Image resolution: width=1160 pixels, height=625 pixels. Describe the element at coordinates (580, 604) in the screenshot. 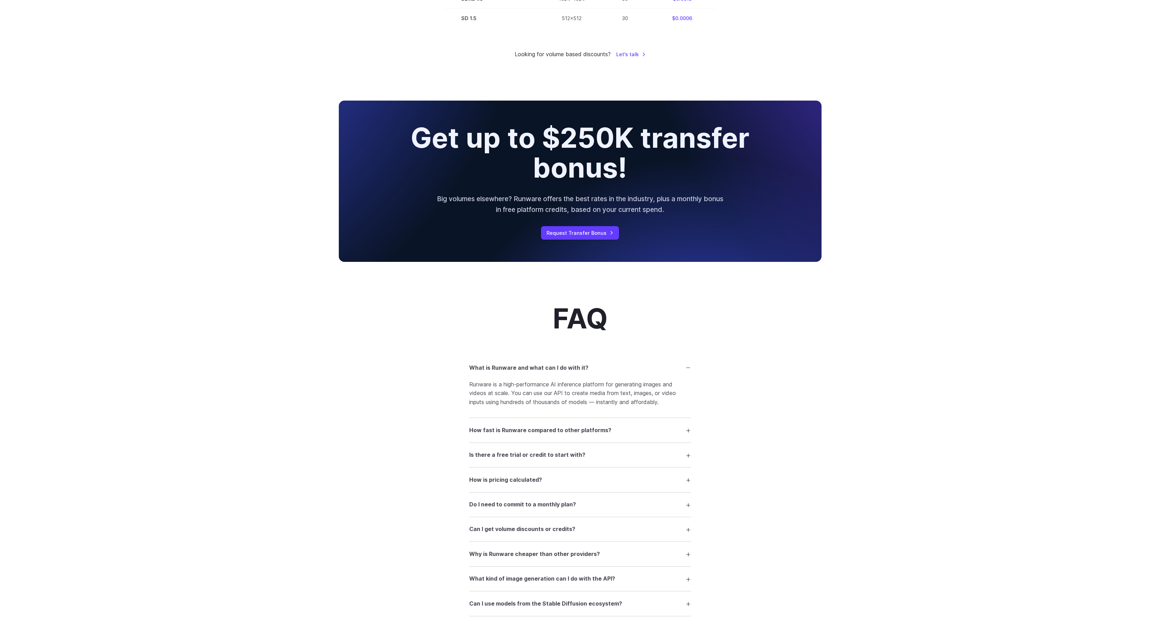

I see `summary: Can I use models from the Stable Diffusion ecosystem?` at that location.